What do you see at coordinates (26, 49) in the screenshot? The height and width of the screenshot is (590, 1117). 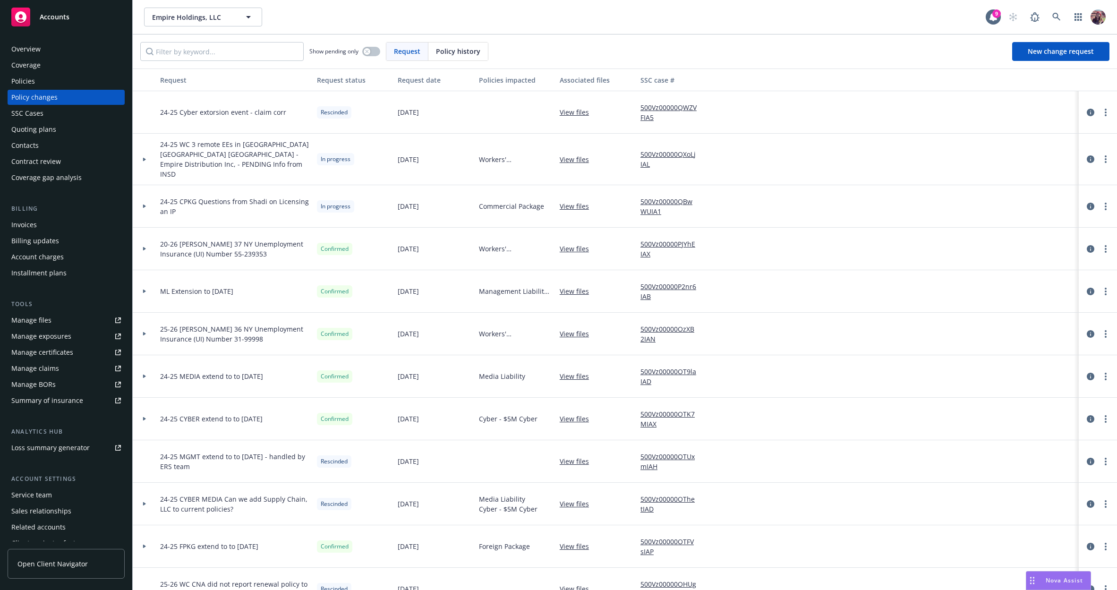 I see `div: Overview` at bounding box center [26, 49].